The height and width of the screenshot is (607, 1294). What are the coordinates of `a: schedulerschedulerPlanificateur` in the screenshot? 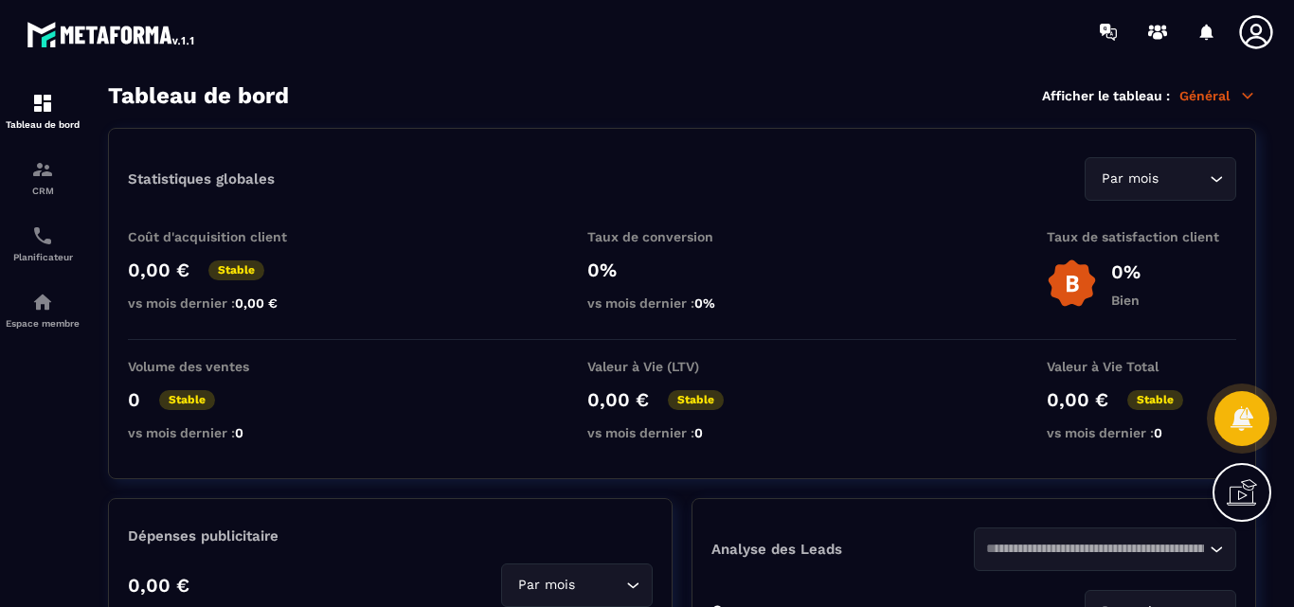 It's located at (43, 244).